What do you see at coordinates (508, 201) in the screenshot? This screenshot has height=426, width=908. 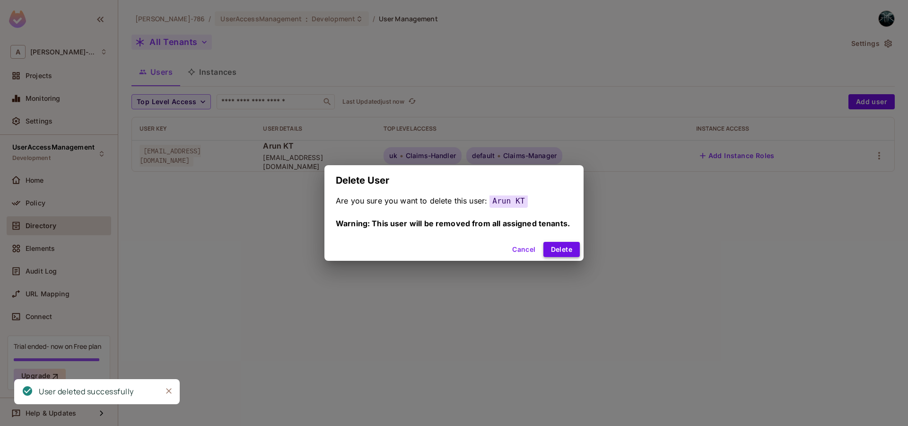 I see `span: Arun KT` at bounding box center [508, 201].